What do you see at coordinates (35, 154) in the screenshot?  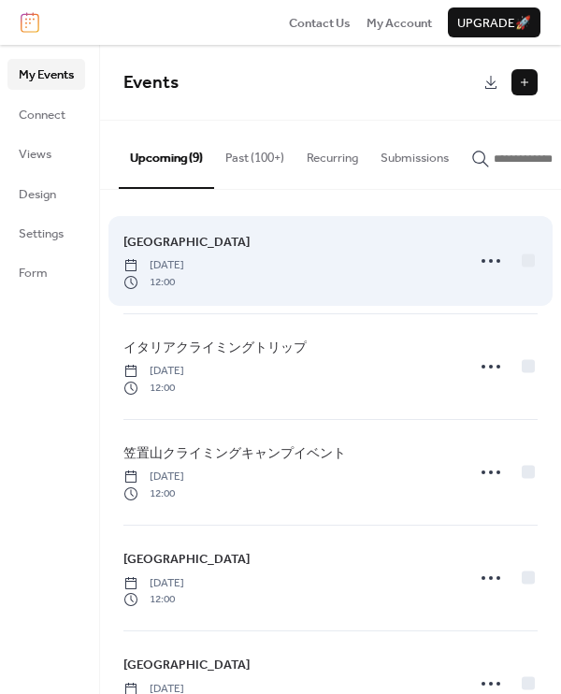 I see `span: Views` at bounding box center [35, 154].